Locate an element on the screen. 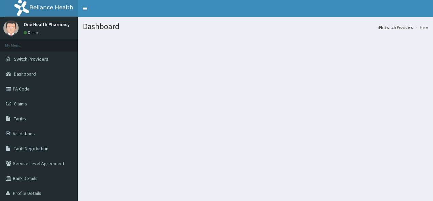 The image size is (433, 201). span: Dashboard is located at coordinates (25, 74).